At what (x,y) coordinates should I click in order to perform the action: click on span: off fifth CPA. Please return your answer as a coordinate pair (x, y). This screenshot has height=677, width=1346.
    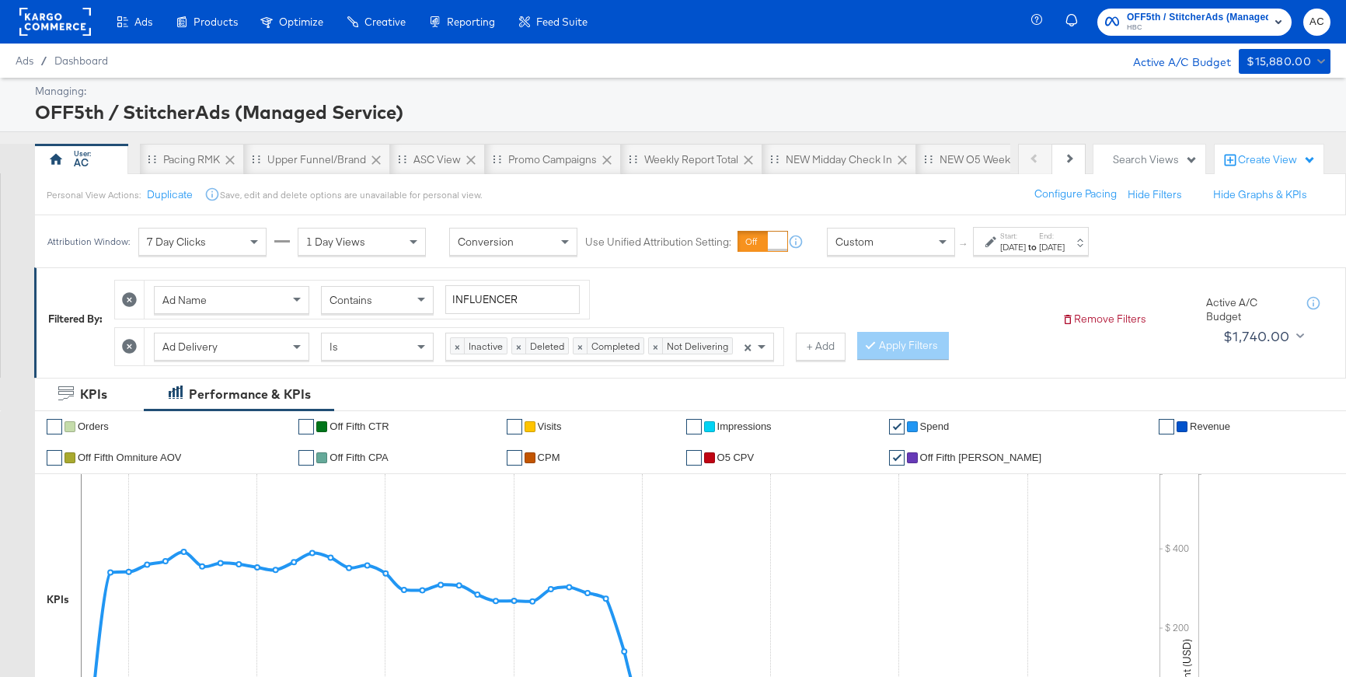
    Looking at the image, I should click on (358, 457).